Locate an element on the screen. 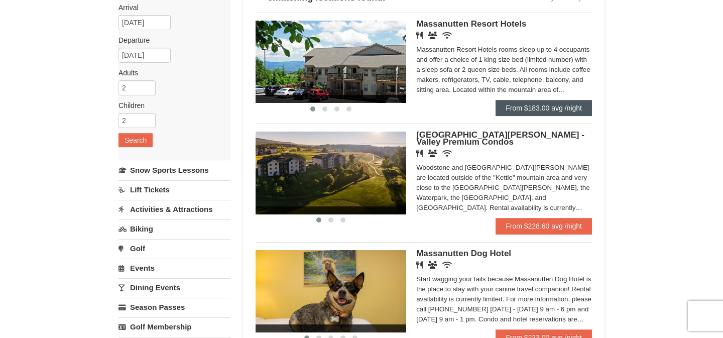  label: Children is located at coordinates (171, 105).